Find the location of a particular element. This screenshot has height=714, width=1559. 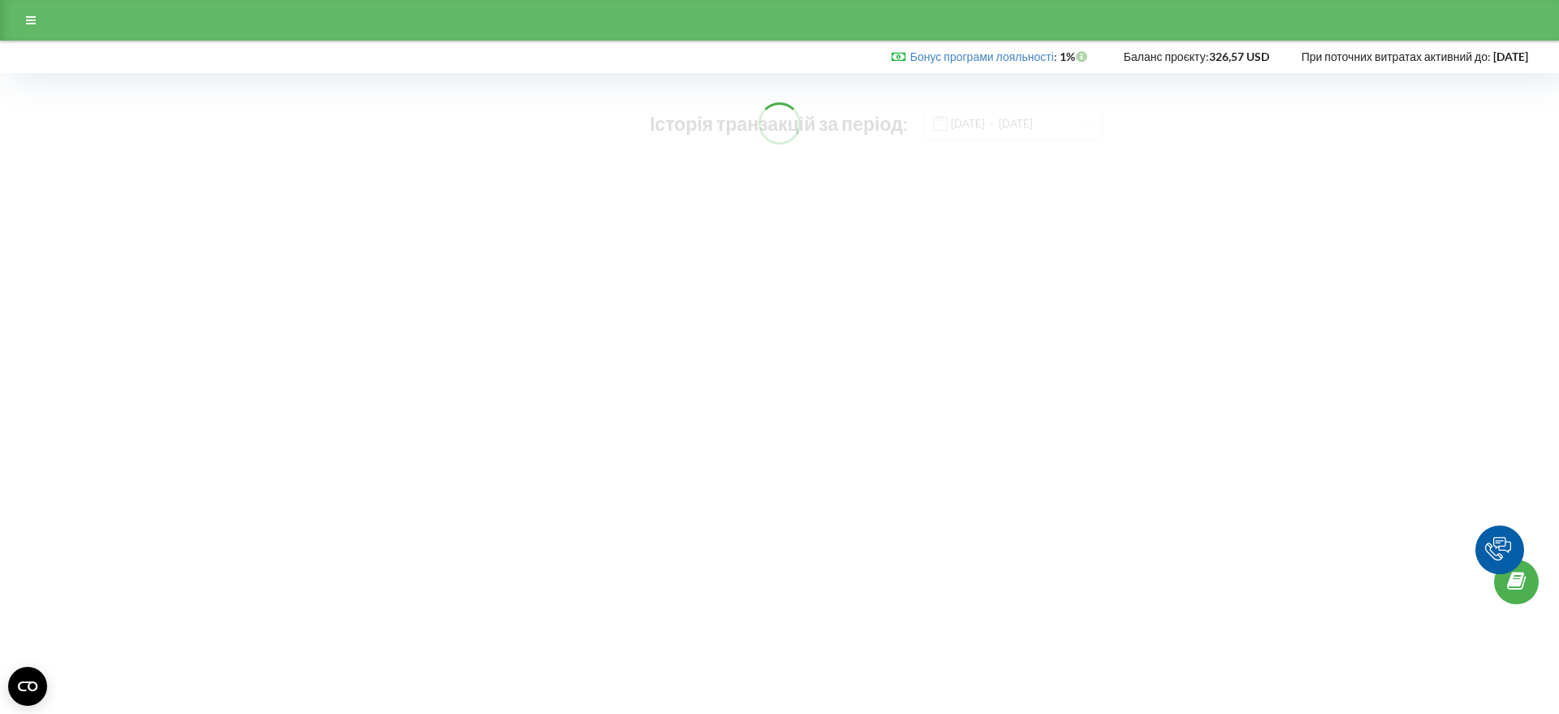

span: Баланс проєкту: is located at coordinates (1166, 56).